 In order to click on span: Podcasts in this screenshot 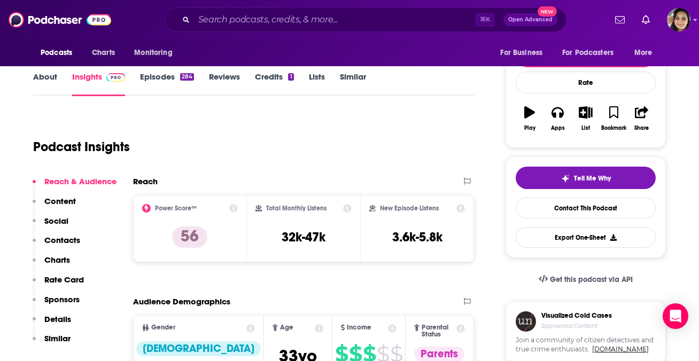, I will do `click(56, 53)`.